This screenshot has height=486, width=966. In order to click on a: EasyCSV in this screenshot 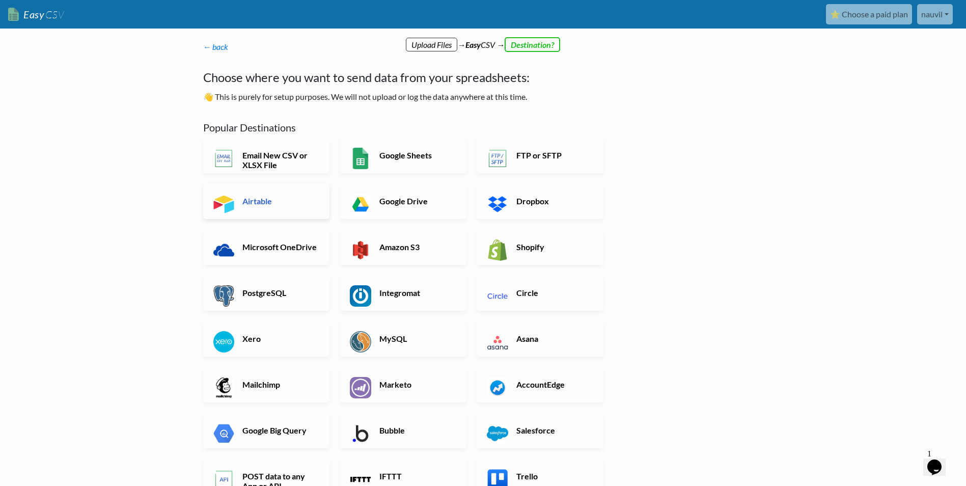, I will do `click(36, 14)`.